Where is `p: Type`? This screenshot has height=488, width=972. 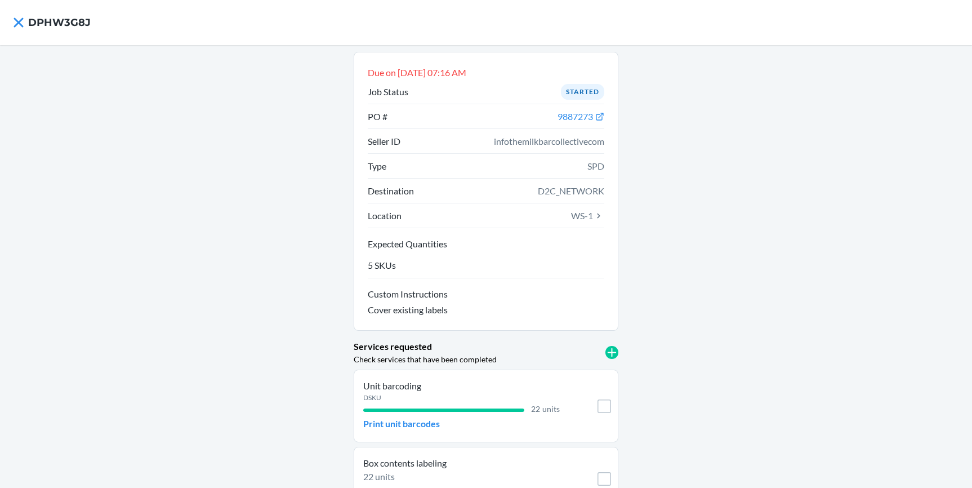
p: Type is located at coordinates (377, 166).